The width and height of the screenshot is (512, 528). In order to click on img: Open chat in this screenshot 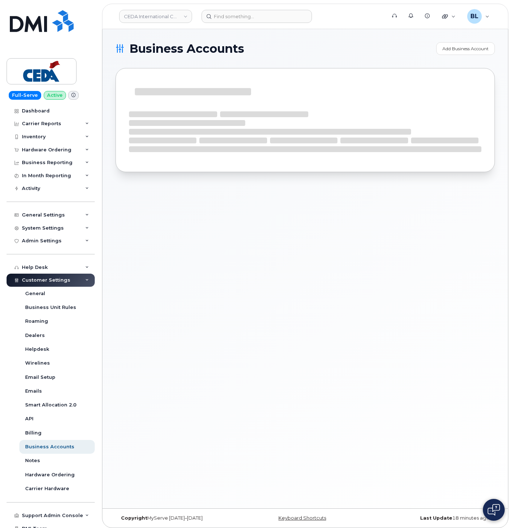, I will do `click(493, 510)`.